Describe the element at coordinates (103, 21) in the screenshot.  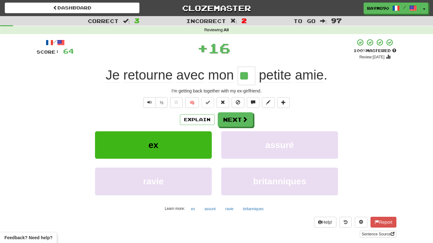
I see `span: Correct` at that location.